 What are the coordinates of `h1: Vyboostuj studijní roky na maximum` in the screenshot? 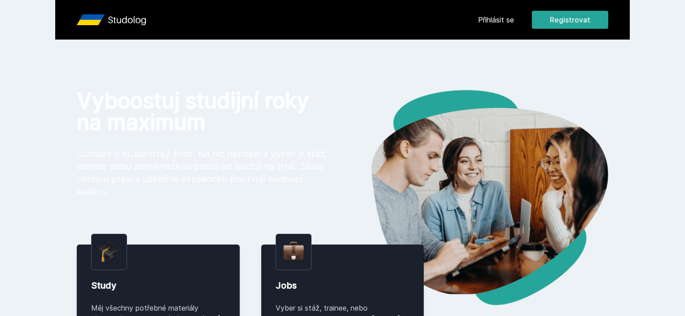 It's located at (202, 111).